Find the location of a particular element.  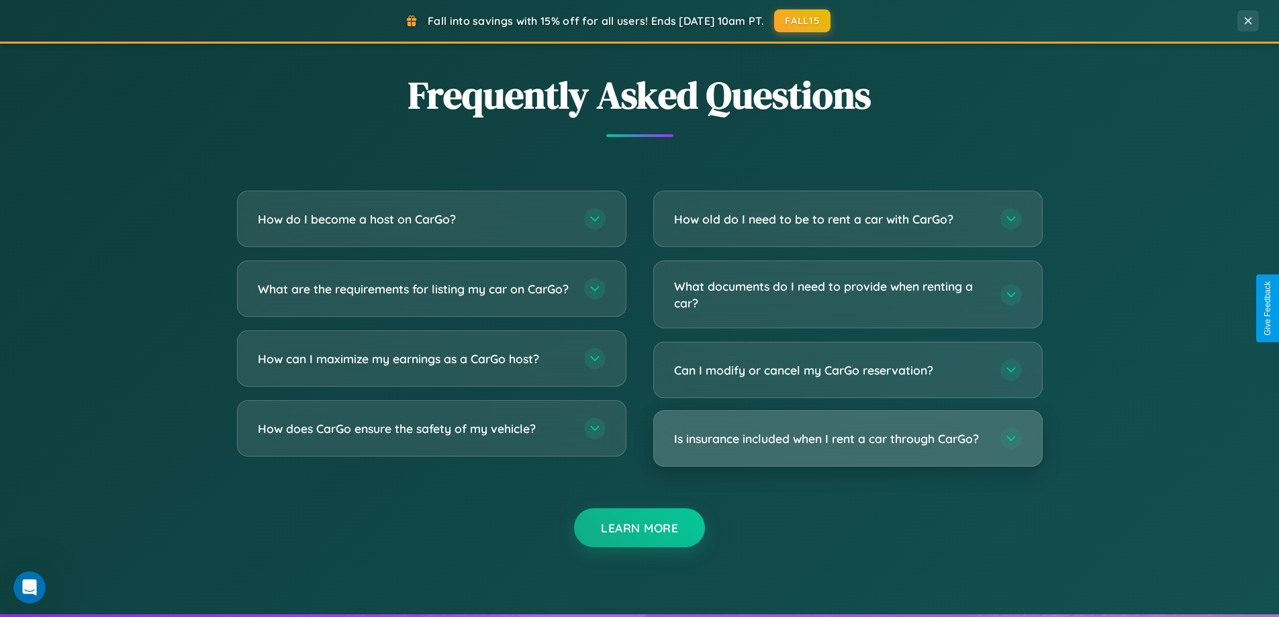

div: Give Feedback is located at coordinates (1268, 308).